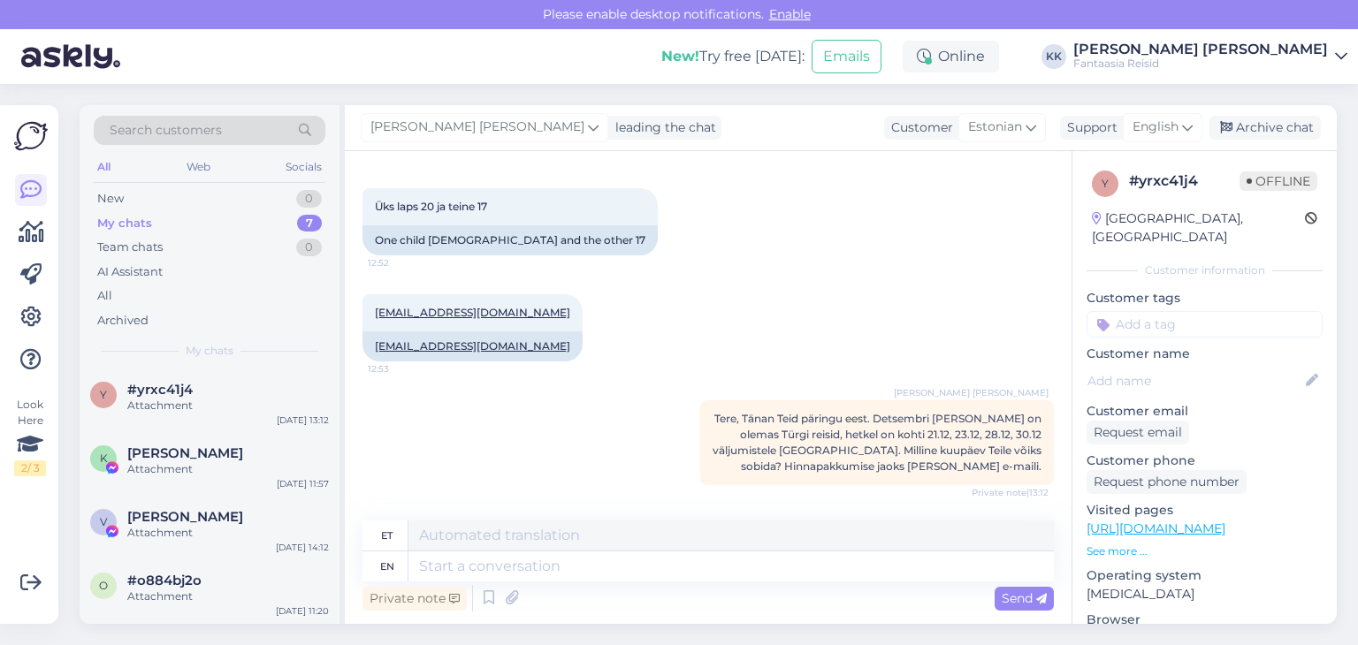 This screenshot has width=1358, height=645. I want to click on span: #o884bj2o, so click(164, 581).